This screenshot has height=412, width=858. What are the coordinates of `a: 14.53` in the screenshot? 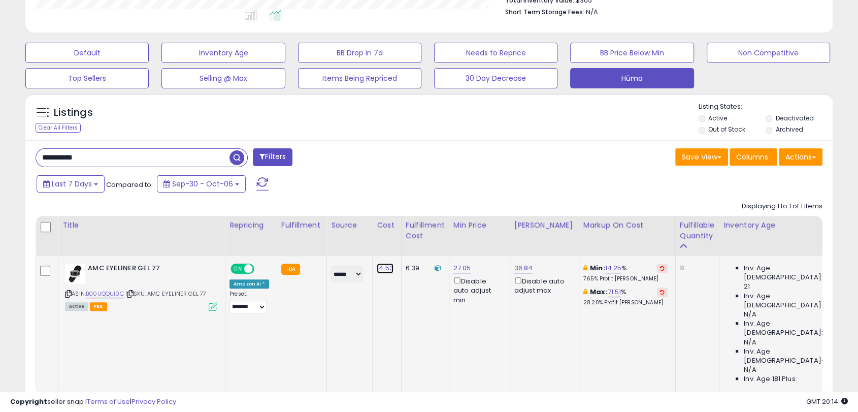 It's located at (385, 268).